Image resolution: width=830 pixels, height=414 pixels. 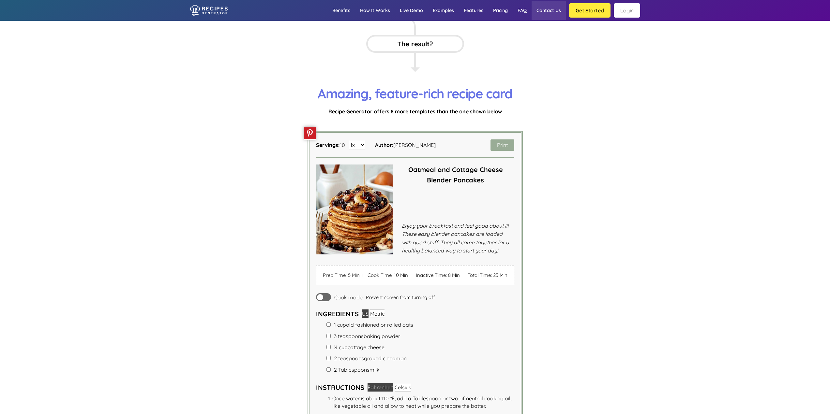 I want to click on span: old fashioned or rolled oats, so click(x=373, y=325).